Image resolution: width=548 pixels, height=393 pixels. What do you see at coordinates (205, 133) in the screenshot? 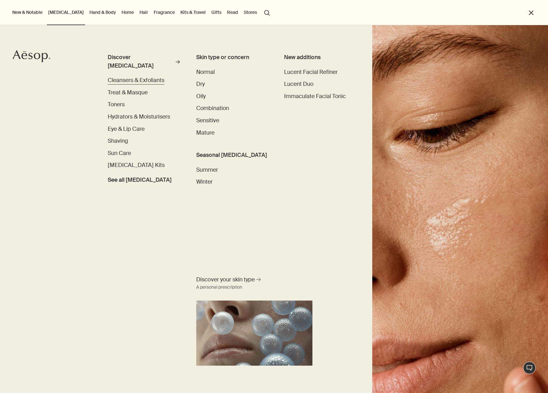
I see `a: Mature` at bounding box center [205, 133].